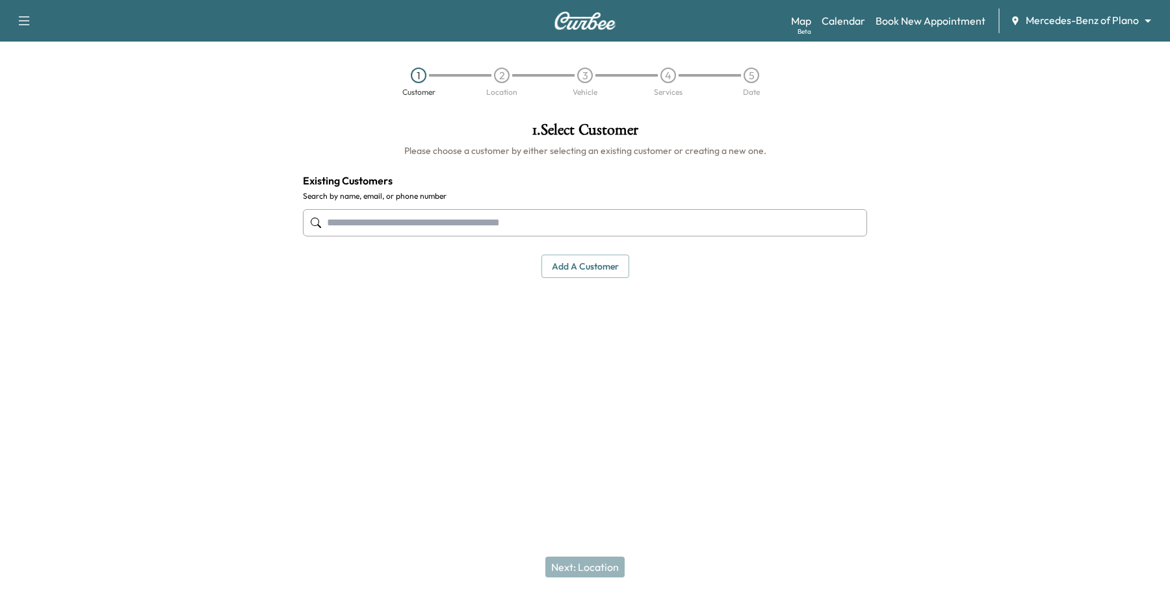  I want to click on span: Mercedes-Benz of Plano, so click(1082, 20).